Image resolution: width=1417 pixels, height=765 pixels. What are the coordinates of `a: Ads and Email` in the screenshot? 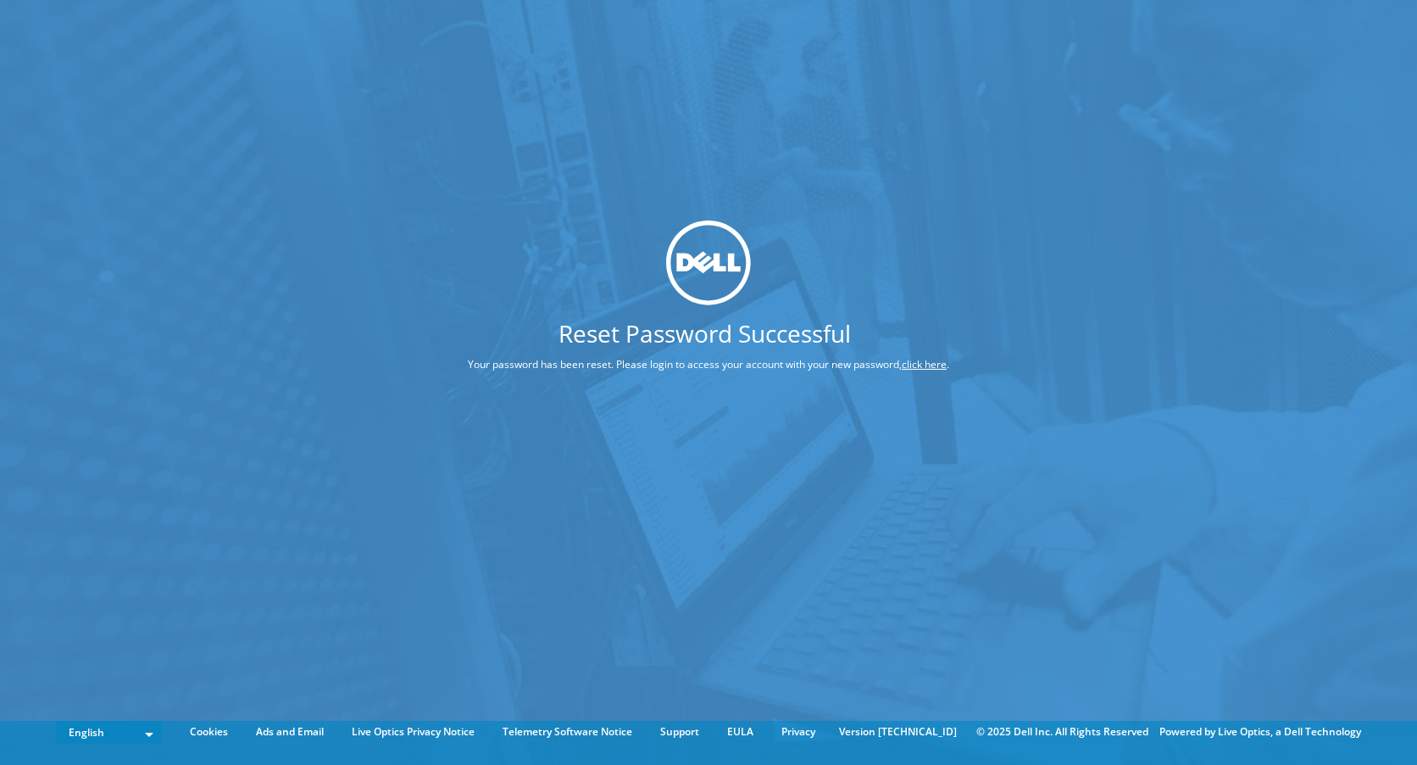 It's located at (290, 732).